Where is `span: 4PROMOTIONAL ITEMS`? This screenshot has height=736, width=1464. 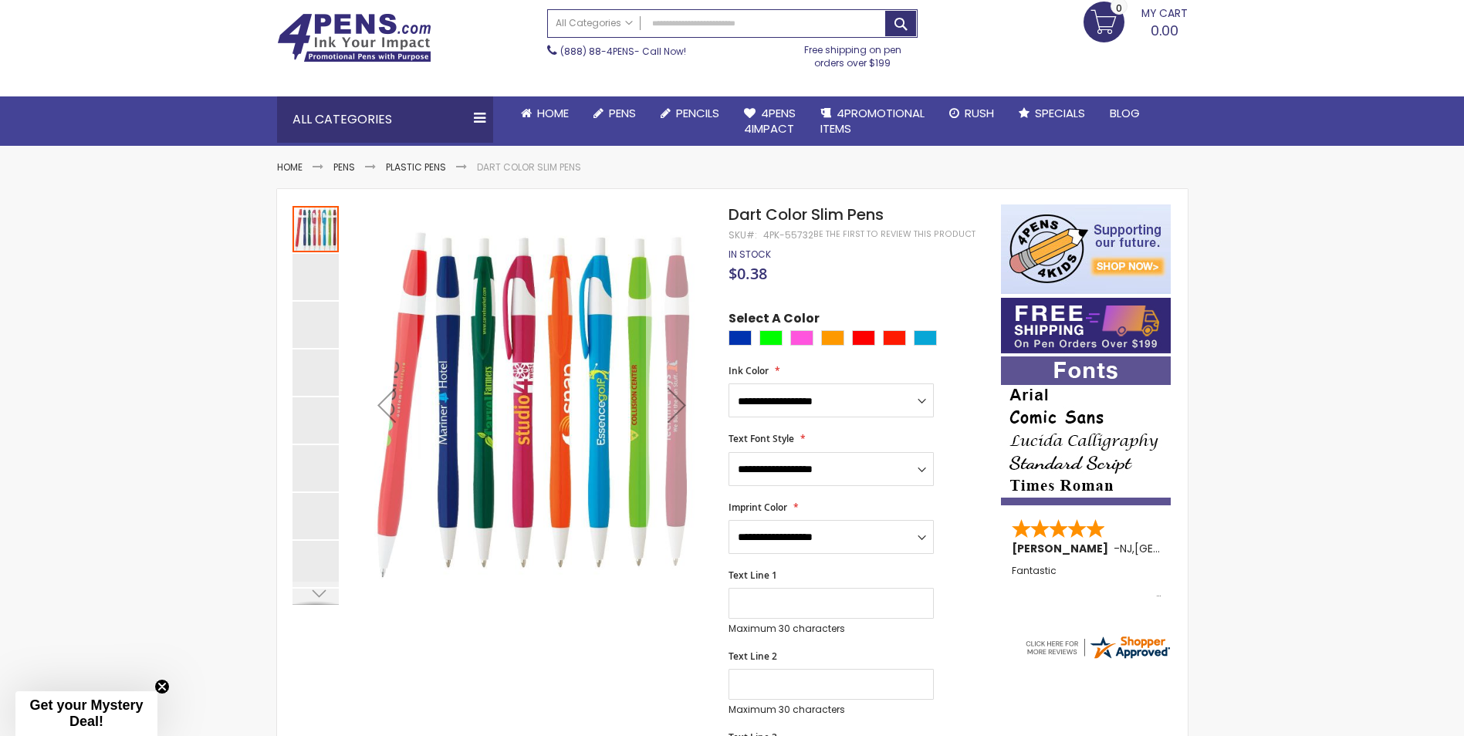 span: 4PROMOTIONAL ITEMS is located at coordinates (872, 120).